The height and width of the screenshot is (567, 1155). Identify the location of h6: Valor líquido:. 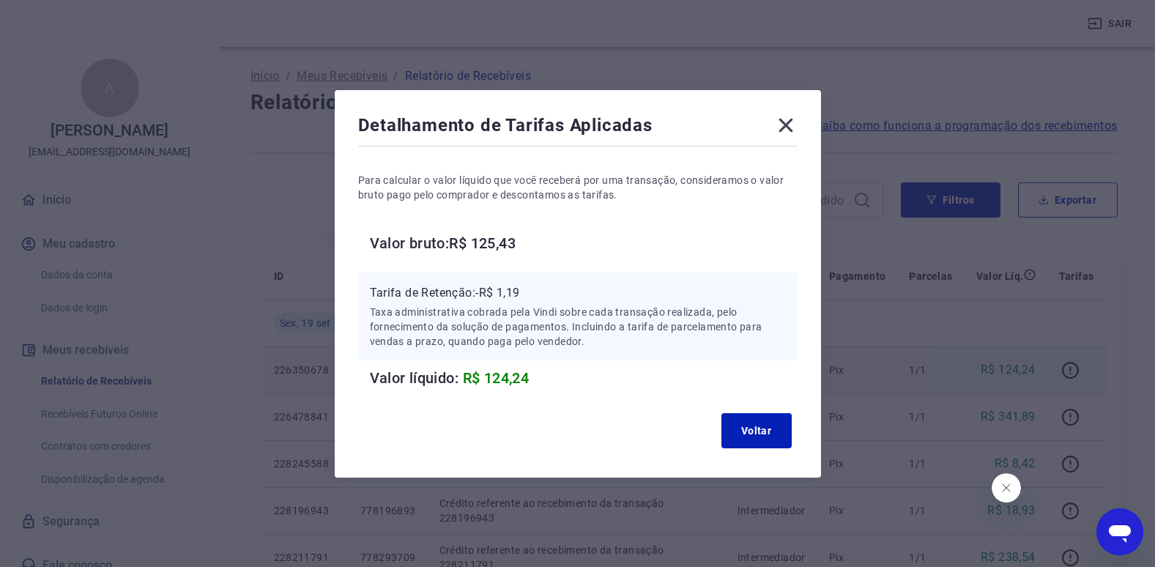
(584, 378).